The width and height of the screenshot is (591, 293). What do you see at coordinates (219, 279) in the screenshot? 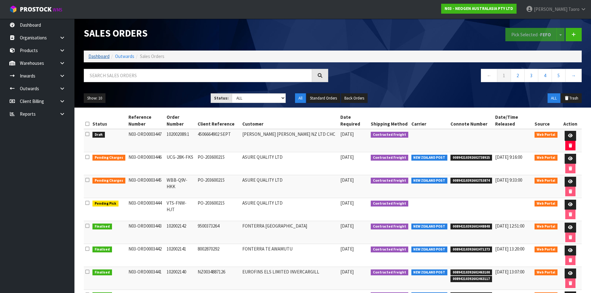
I see `td: NZ0034887126` at bounding box center [219, 279].